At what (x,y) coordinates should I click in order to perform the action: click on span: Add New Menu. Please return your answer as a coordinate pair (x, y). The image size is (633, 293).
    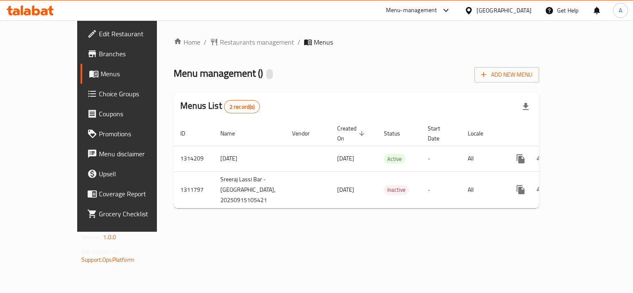
    Looking at the image, I should click on (506, 75).